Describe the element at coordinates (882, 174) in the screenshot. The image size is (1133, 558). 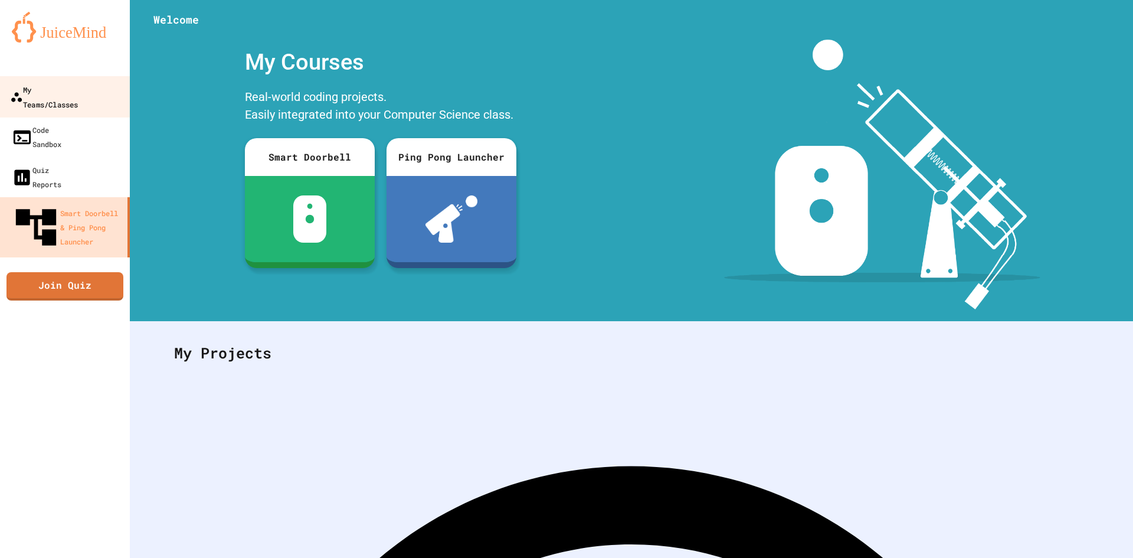
I see `img: banner-image-my-projects.png` at that location.